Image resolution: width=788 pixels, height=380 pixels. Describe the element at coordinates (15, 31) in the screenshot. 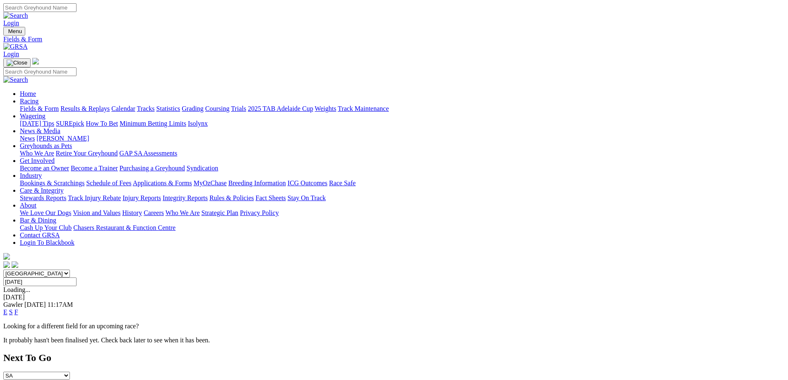

I see `span: Menu` at that location.